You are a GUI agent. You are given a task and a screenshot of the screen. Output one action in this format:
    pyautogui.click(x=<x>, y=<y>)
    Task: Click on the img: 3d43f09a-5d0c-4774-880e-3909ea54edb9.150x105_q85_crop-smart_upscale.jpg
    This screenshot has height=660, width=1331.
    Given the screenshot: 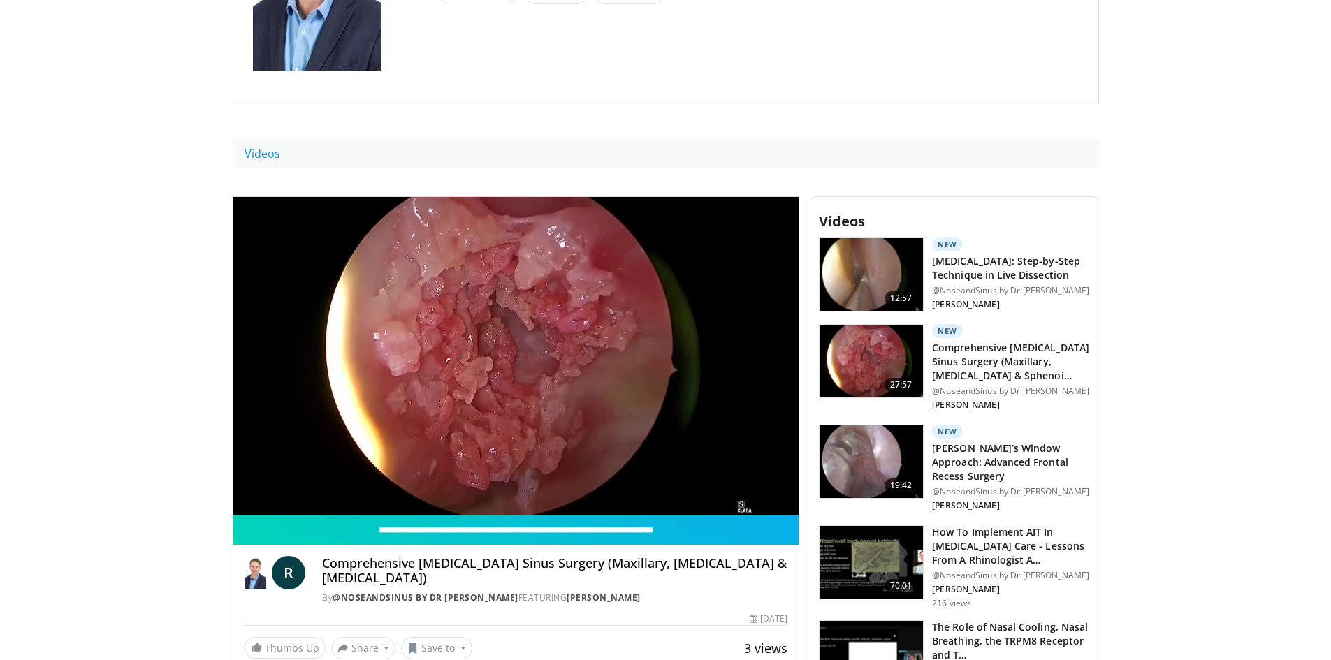 What is the action you would take?
    pyautogui.click(x=871, y=562)
    